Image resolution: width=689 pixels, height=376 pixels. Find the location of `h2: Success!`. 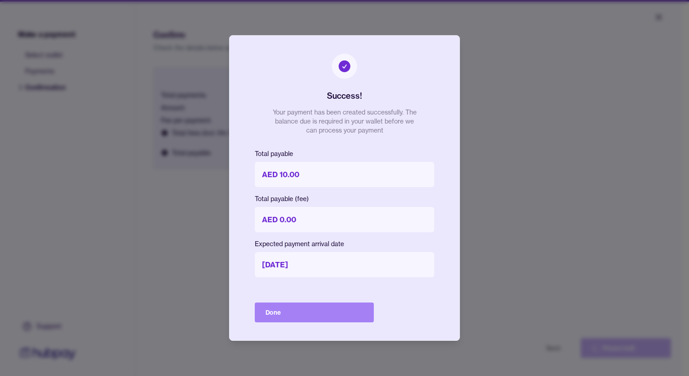

h2: Success! is located at coordinates (345, 96).